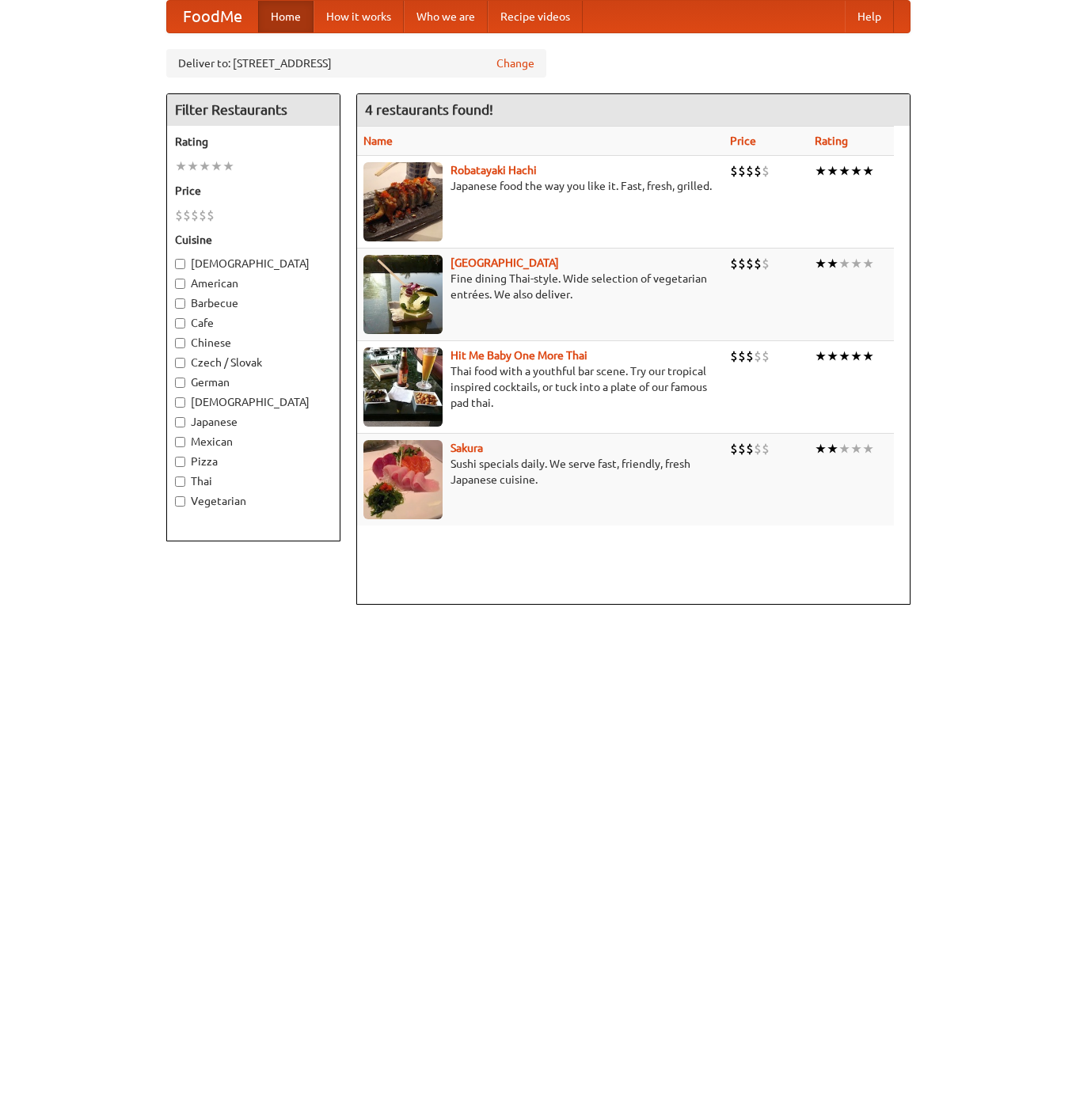  I want to click on p: Fine dining Thai-style. Wide selection of vegetarian entrées. We also deliver., so click(541, 286).